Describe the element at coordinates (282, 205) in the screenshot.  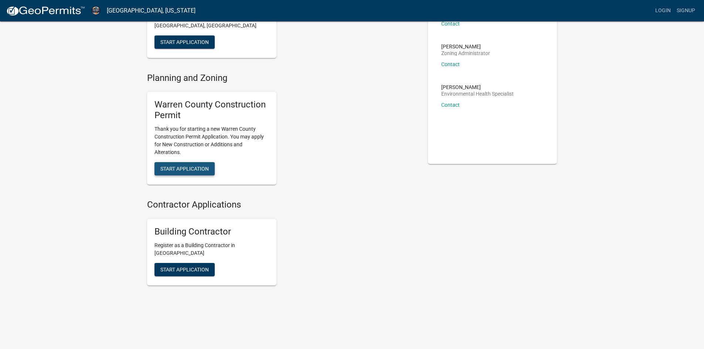
I see `h4: Contractor Applications` at that location.